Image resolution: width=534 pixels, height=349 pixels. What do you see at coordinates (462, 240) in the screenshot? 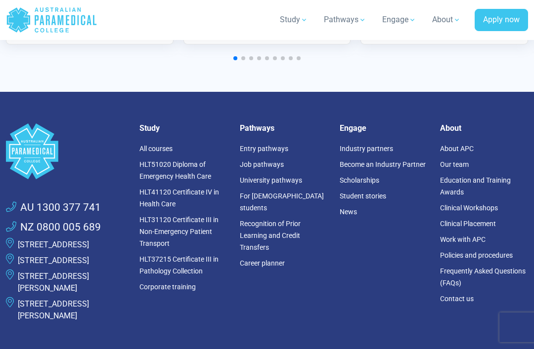
I see `a: Work with APC` at bounding box center [462, 240].